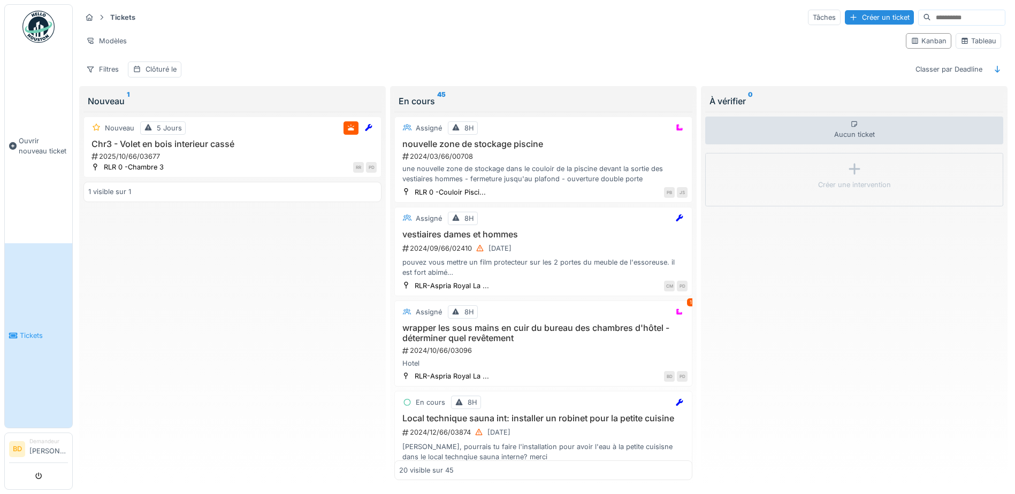 This screenshot has height=494, width=1015. What do you see at coordinates (441, 101) in the screenshot?
I see `sup: 45` at bounding box center [441, 101].